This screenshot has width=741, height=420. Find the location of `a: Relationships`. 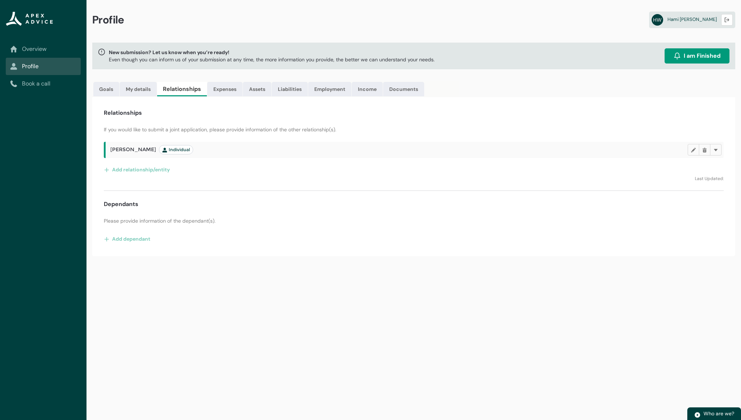

a: Relationships is located at coordinates (182, 89).